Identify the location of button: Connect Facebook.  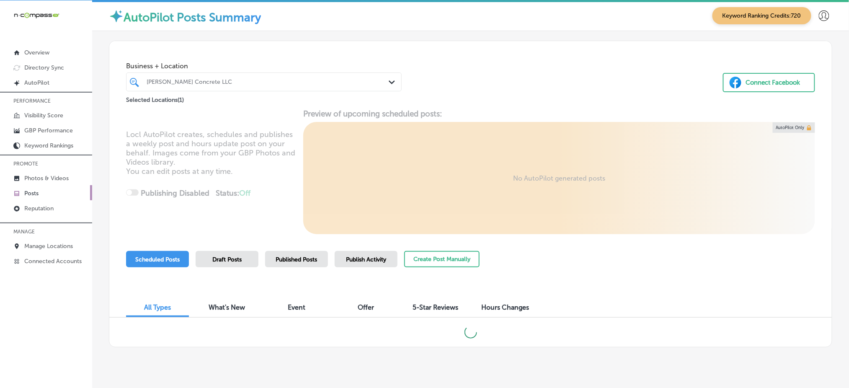
(769, 83).